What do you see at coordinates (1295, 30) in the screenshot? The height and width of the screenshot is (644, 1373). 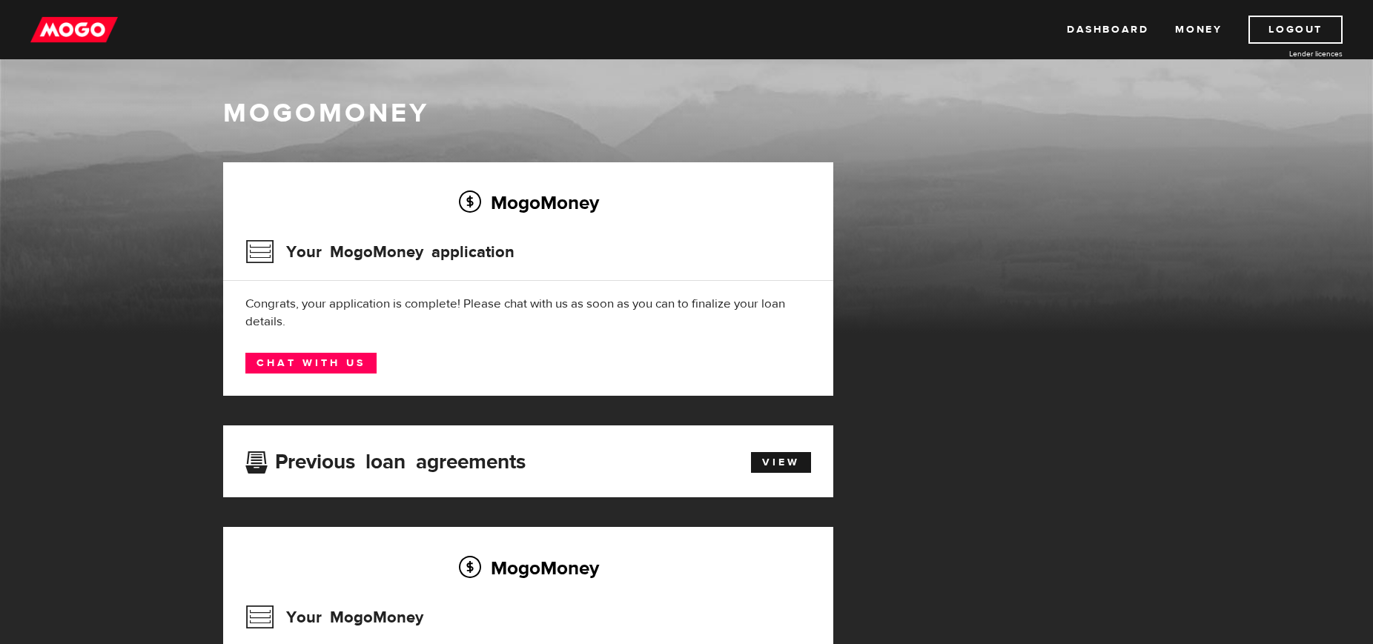 I see `a: Logout` at bounding box center [1295, 30].